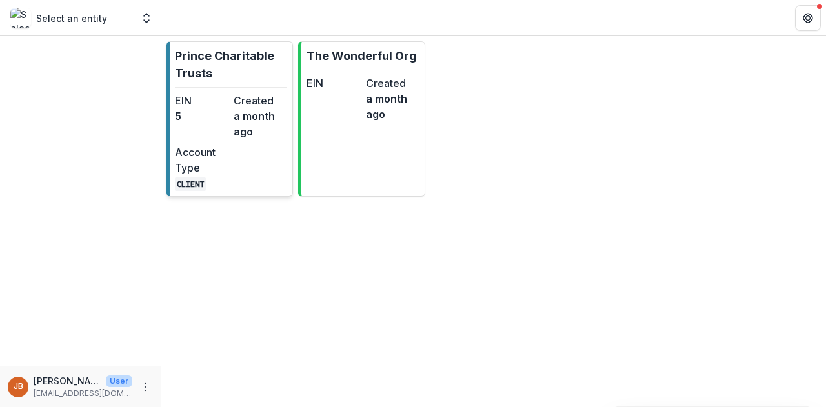 Image resolution: width=826 pixels, height=407 pixels. What do you see at coordinates (72, 18) in the screenshot?
I see `p: Select an entity` at bounding box center [72, 18].